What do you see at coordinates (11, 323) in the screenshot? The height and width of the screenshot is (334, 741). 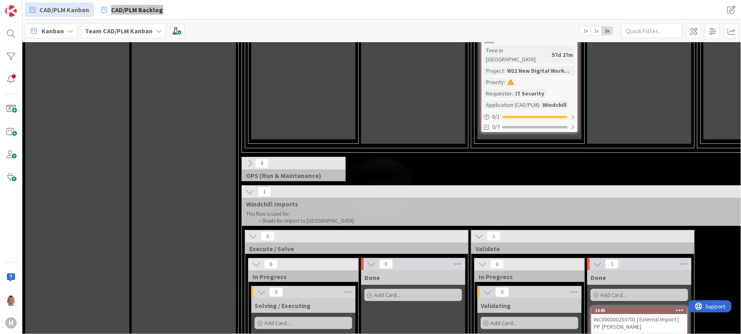 I see `div: H` at bounding box center [11, 323].